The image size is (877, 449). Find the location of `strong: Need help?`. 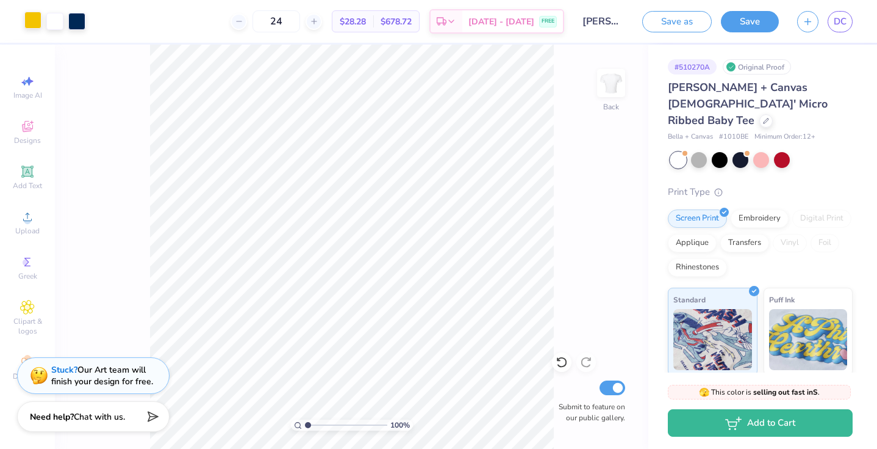

strong: Need help? is located at coordinates (52, 416).